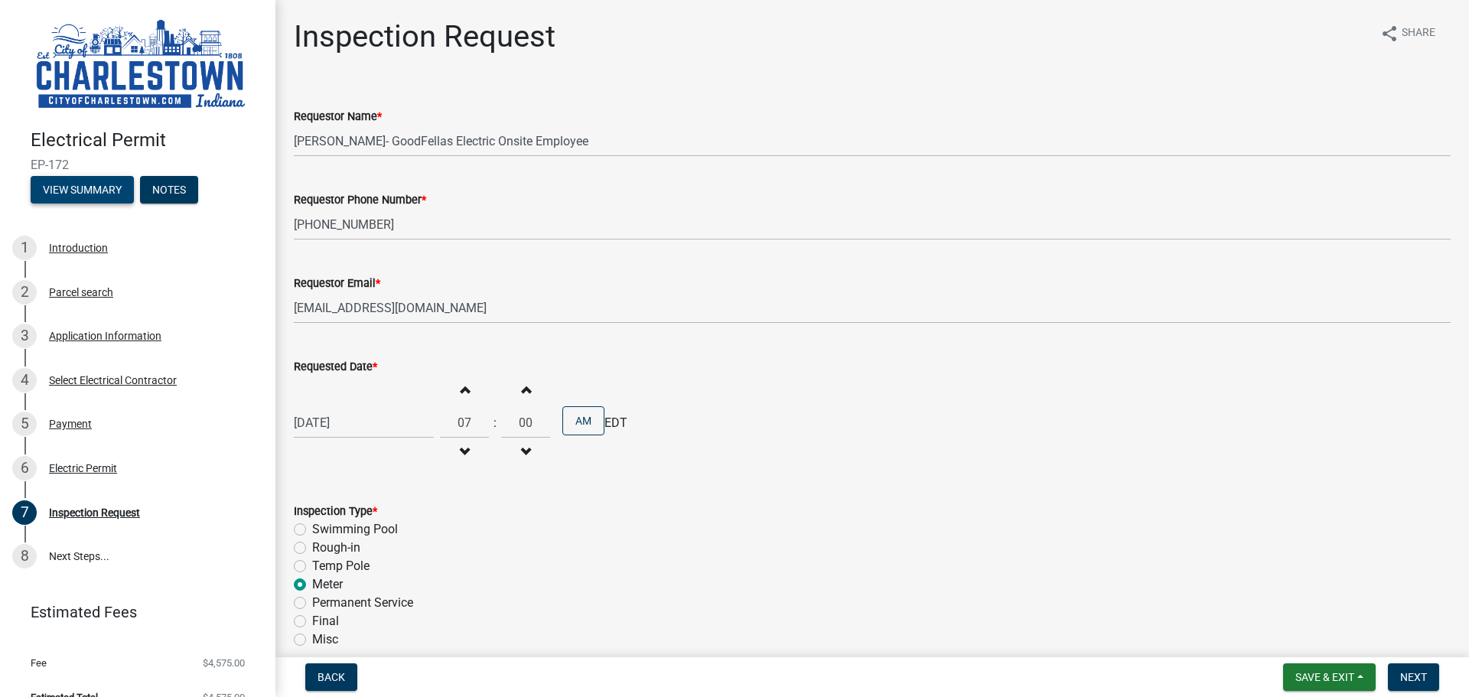 The height and width of the screenshot is (697, 1469). What do you see at coordinates (526, 422) in the screenshot?
I see `input: Minutes` at bounding box center [526, 422].